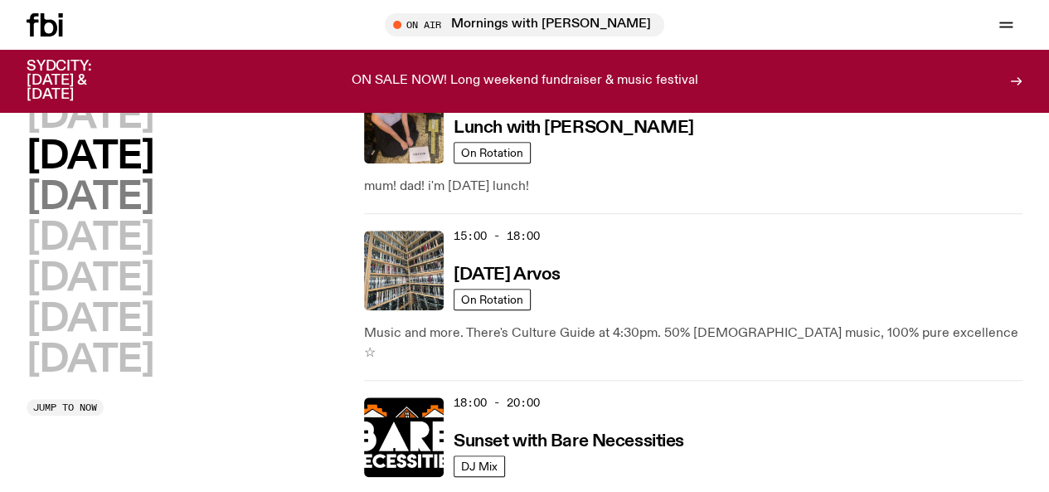 Image resolution: width=1049 pixels, height=492 pixels. Describe the element at coordinates (404, 270) in the screenshot. I see `img: A corner shot of the fbi music library` at that location.